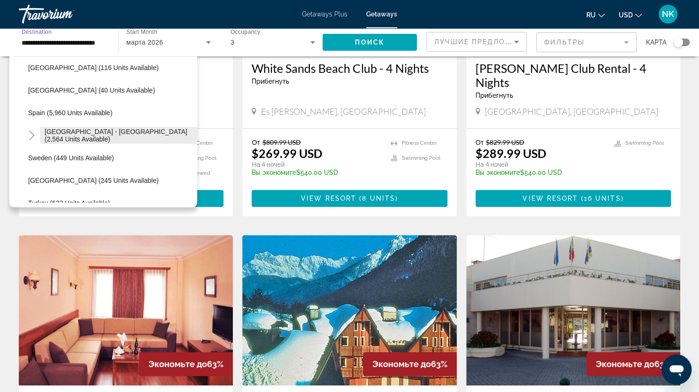 Image resolution: width=699 pixels, height=392 pixels. I want to click on span: Spain (5,960 units available), so click(70, 113).